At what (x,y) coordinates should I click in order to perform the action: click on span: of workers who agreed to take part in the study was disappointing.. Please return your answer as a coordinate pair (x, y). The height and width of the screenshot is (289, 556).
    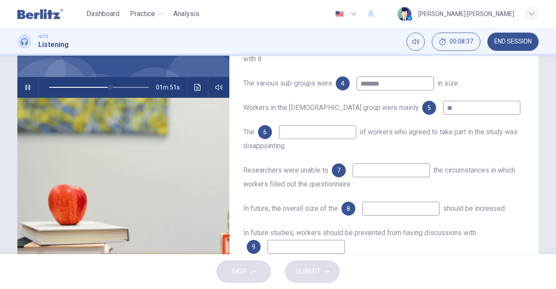
    Looking at the image, I should click on (380, 139).